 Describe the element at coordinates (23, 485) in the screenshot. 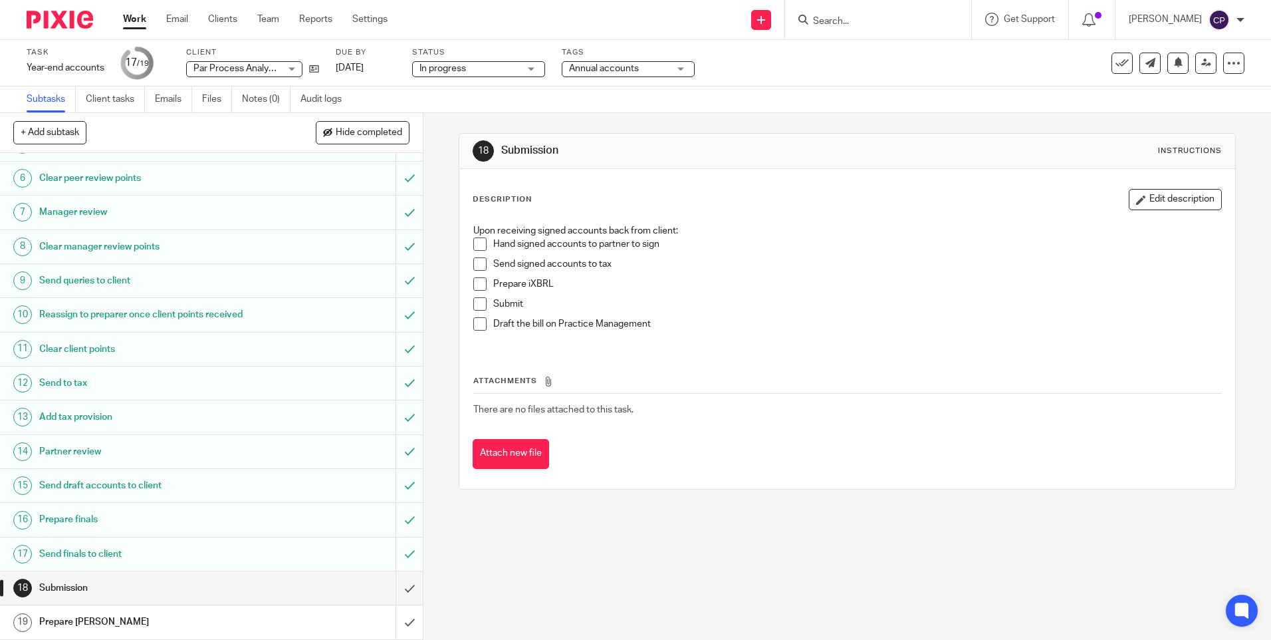

I see `div: 15` at that location.